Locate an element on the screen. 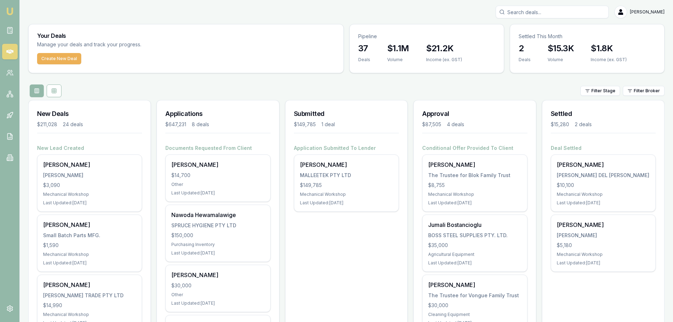 This screenshot has width=673, height=322. div: $14,990 is located at coordinates (89, 305).